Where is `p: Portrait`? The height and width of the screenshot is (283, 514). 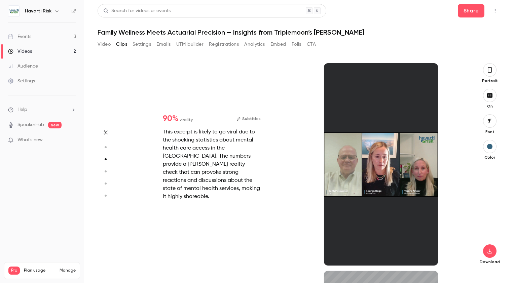
p: Portrait is located at coordinates (490, 81).